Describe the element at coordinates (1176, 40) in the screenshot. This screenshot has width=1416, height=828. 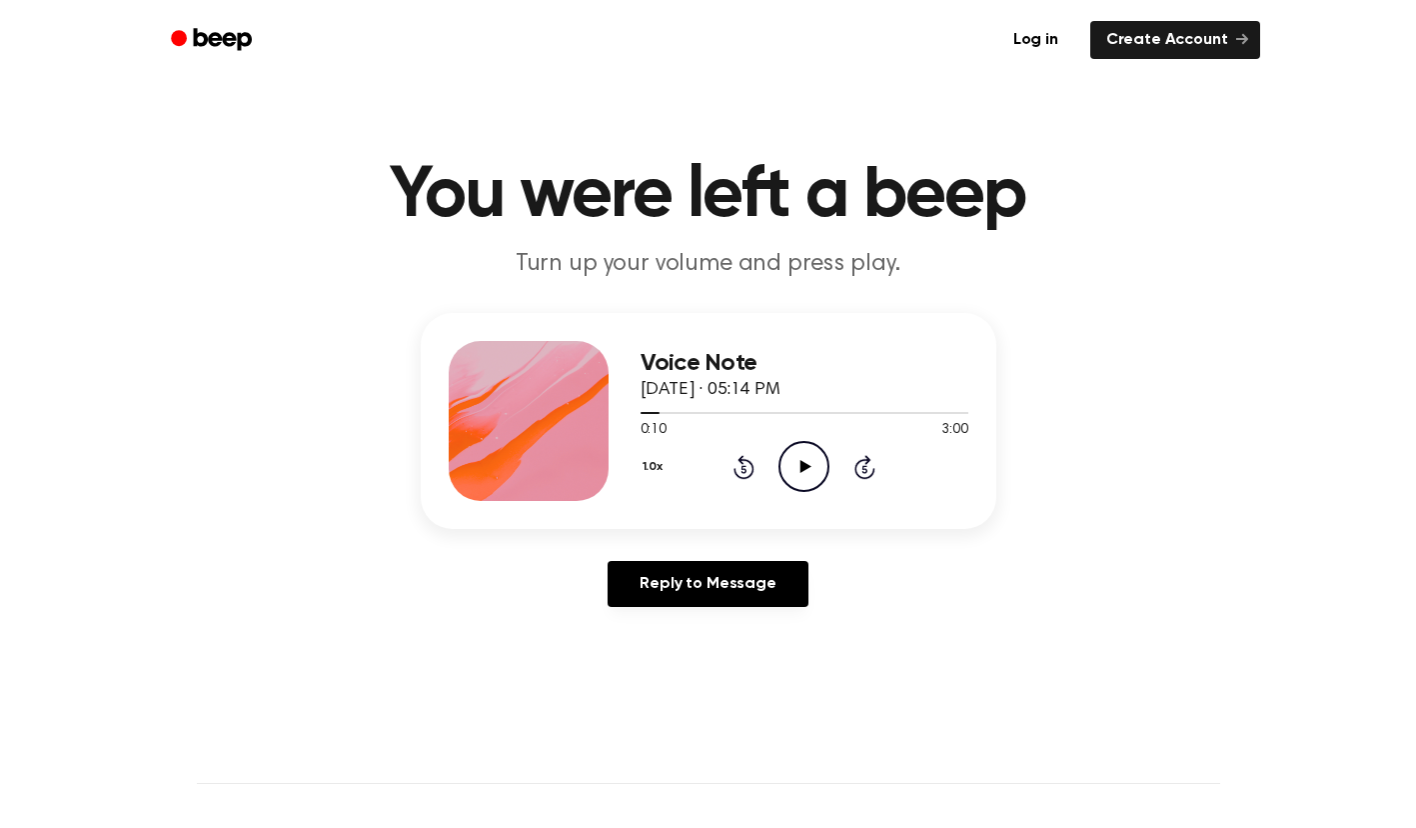
I see `a: Create Account` at that location.